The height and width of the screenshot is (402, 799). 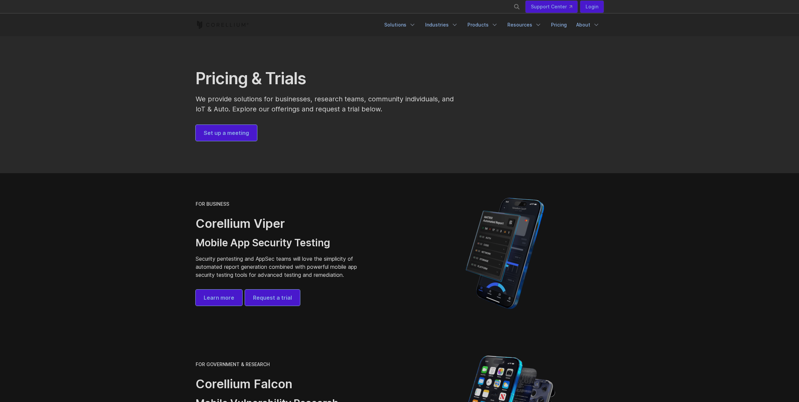 What do you see at coordinates (222, 25) in the screenshot?
I see `a: Corellium Home` at bounding box center [222, 25].